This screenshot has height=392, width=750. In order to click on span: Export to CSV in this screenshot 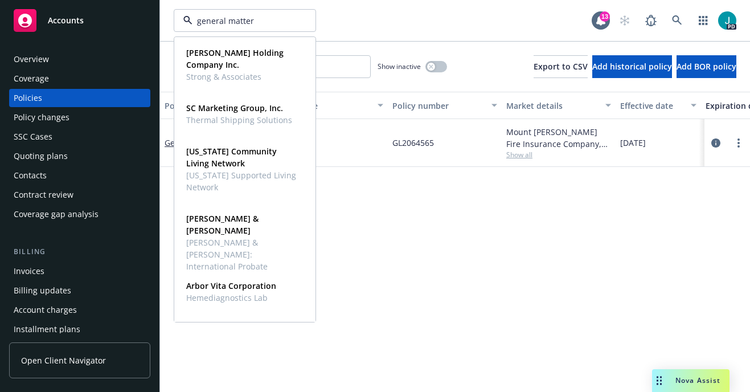, I will do `click(561, 66)`.